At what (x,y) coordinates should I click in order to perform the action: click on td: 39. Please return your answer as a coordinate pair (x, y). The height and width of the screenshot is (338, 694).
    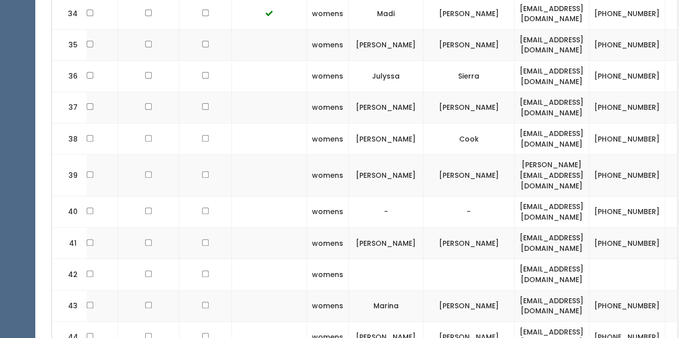
    Looking at the image, I should click on (70, 175).